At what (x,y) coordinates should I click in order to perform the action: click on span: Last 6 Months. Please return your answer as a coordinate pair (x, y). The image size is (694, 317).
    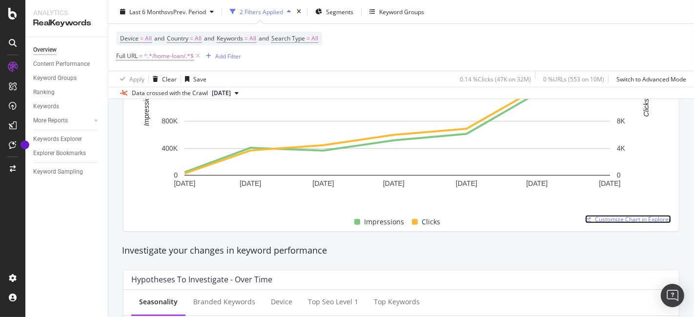
    Looking at the image, I should click on (148, 11).